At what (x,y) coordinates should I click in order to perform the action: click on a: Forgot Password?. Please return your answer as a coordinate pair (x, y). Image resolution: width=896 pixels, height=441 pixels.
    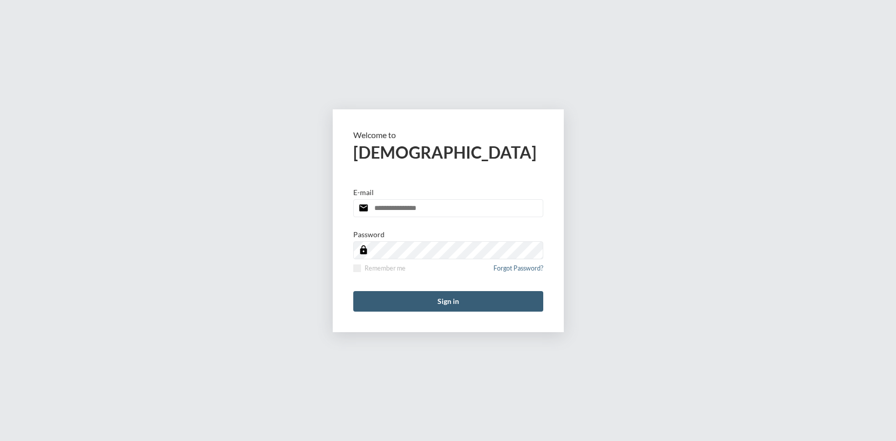
    Looking at the image, I should click on (518, 271).